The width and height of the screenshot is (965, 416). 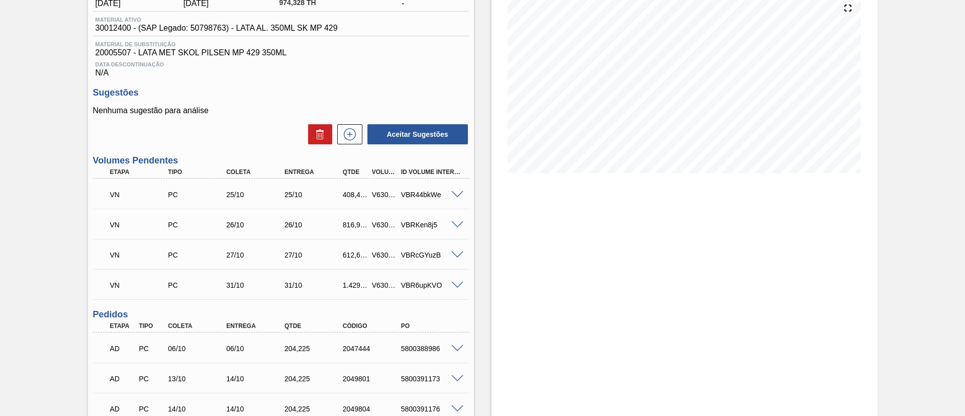 I want to click on div: 816,900, so click(x=355, y=225).